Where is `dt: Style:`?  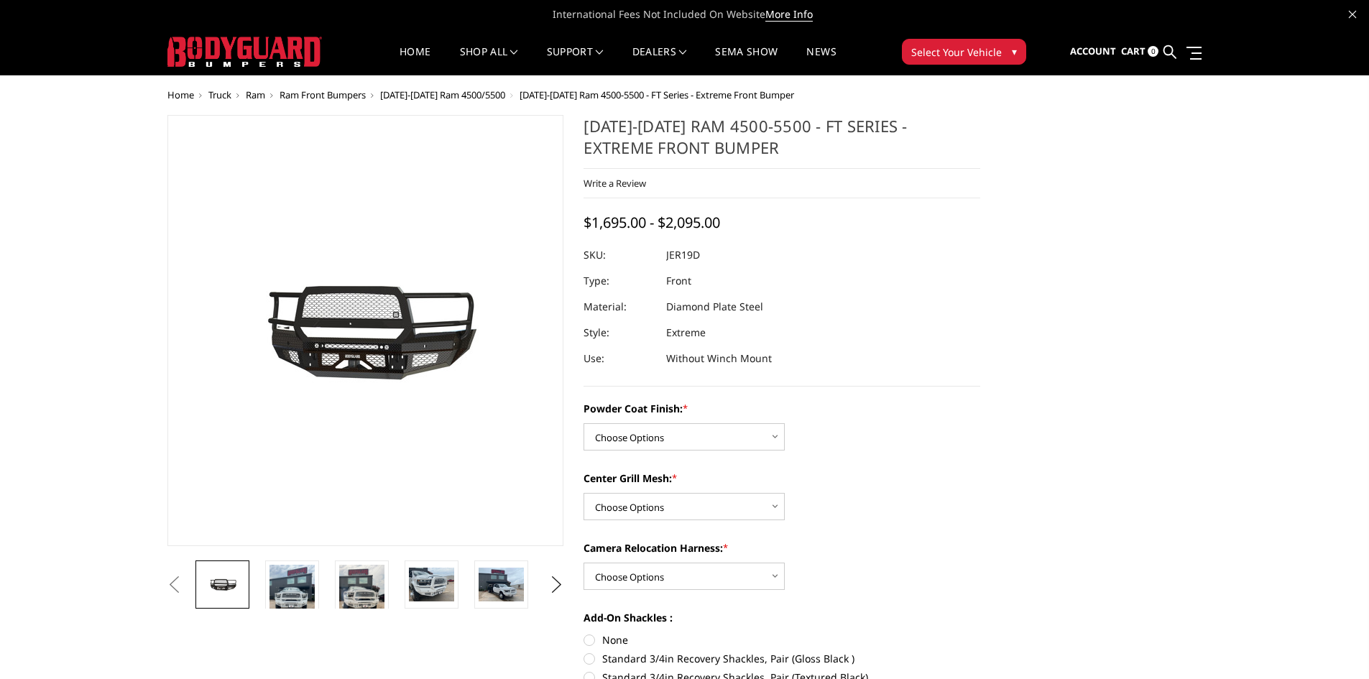 dt: Style: is located at coordinates (619, 333).